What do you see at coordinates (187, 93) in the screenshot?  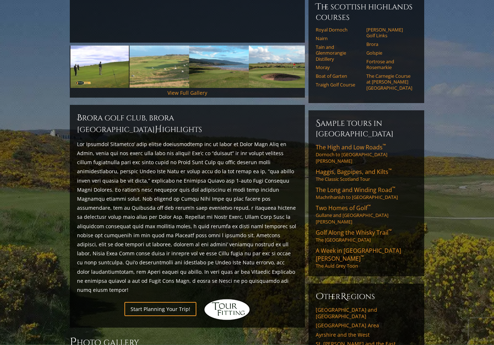 I see `a: View Full Gallery` at bounding box center [187, 93].